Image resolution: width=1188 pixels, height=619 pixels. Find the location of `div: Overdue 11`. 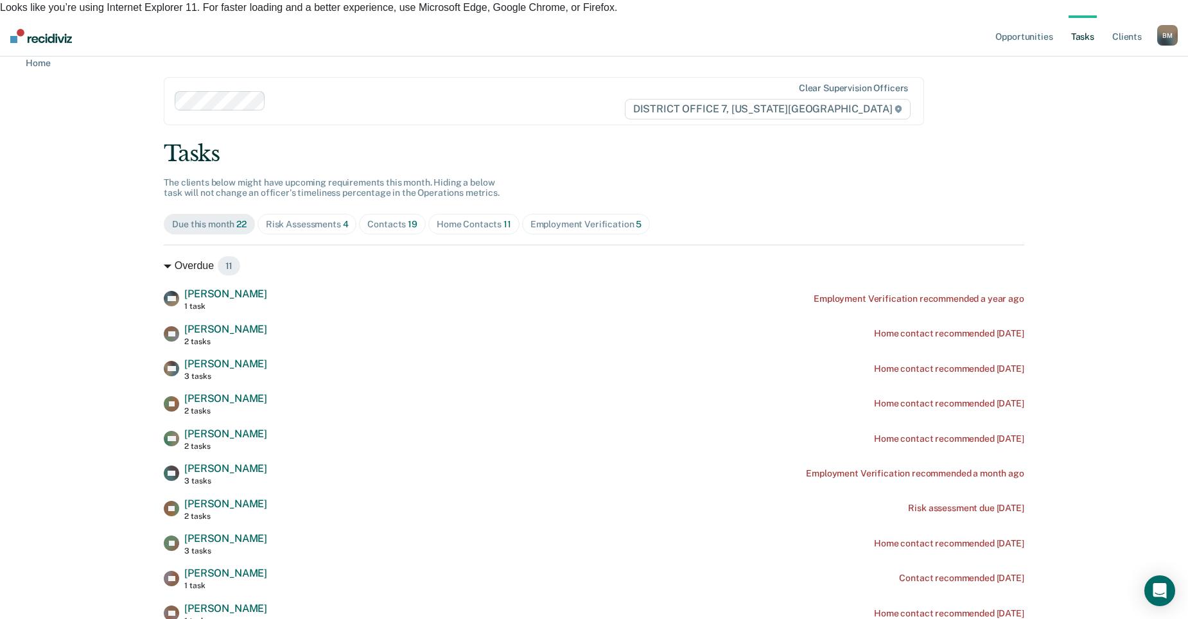

div: Overdue 11 is located at coordinates (594, 266).